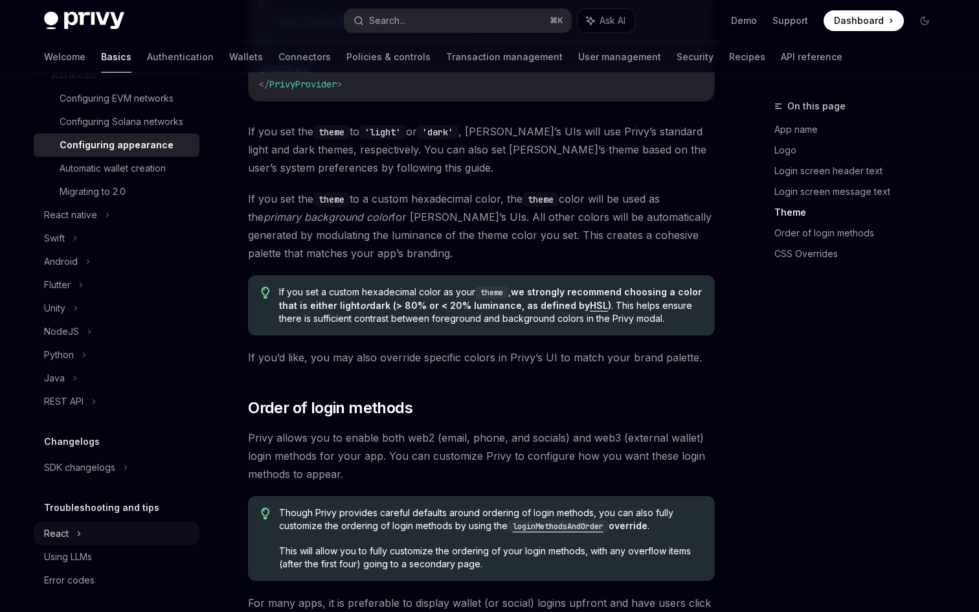 Image resolution: width=979 pixels, height=612 pixels. I want to click on a: Automatic wallet creation, so click(117, 168).